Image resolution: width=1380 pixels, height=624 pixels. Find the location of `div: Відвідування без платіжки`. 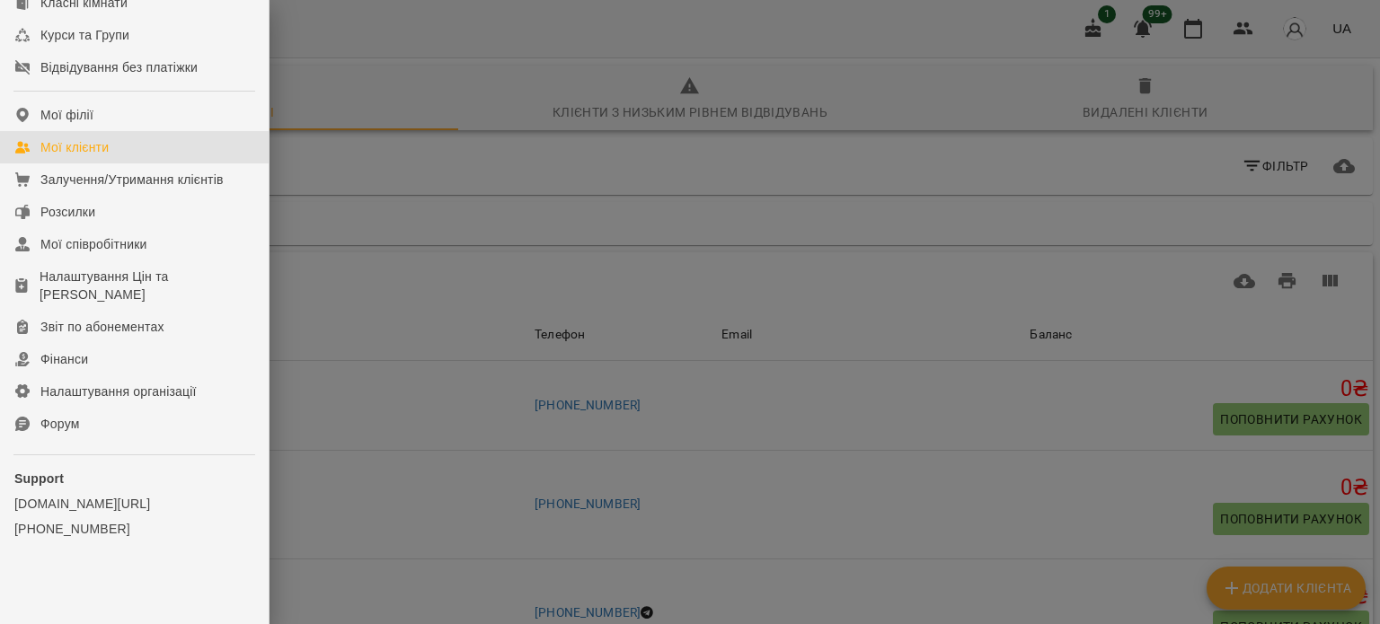

div: Відвідування без платіжки is located at coordinates (119, 67).